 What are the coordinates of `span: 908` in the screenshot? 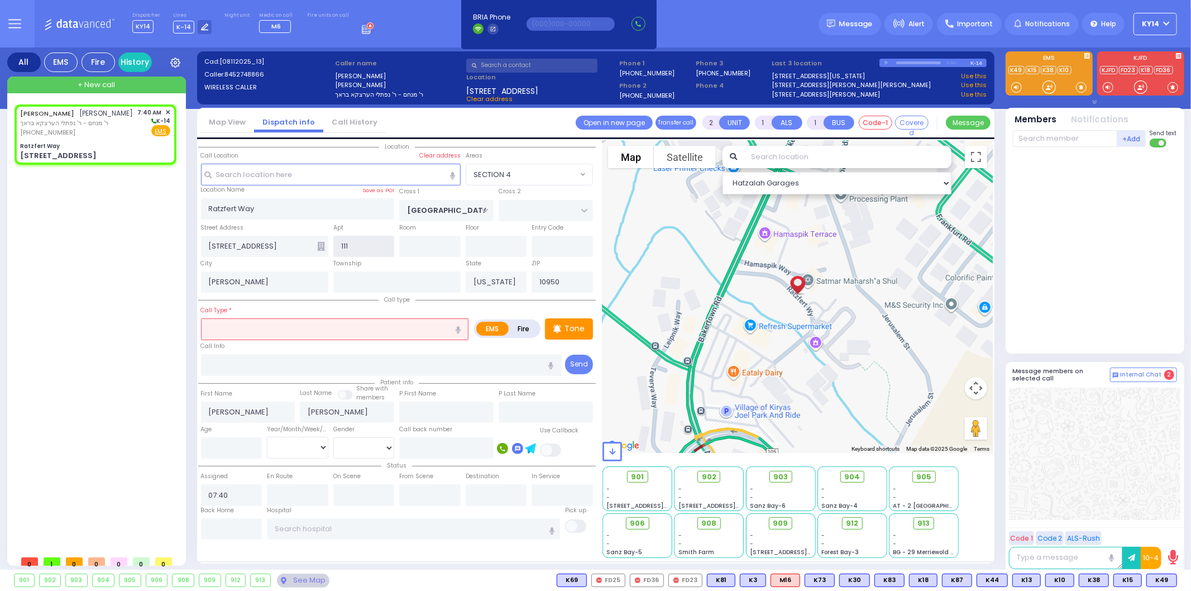 It's located at (709, 523).